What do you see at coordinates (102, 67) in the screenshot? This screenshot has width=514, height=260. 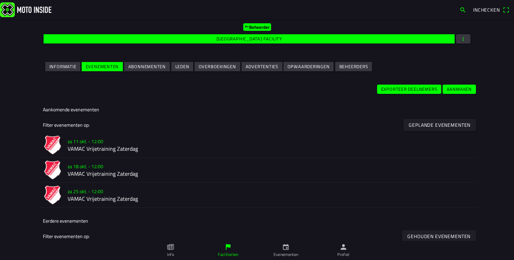 I see `ion-button: Evenementen` at bounding box center [102, 67].